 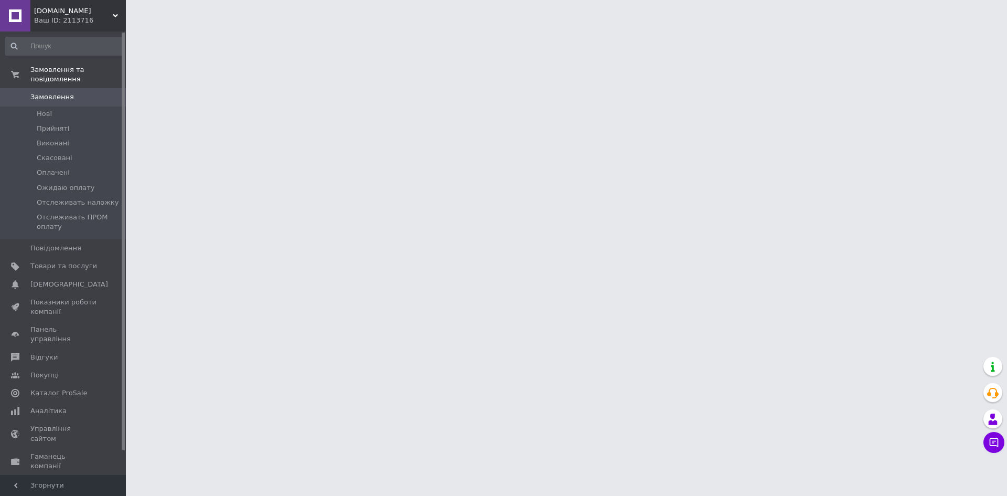 I want to click on span: Аналітика, so click(x=48, y=411).